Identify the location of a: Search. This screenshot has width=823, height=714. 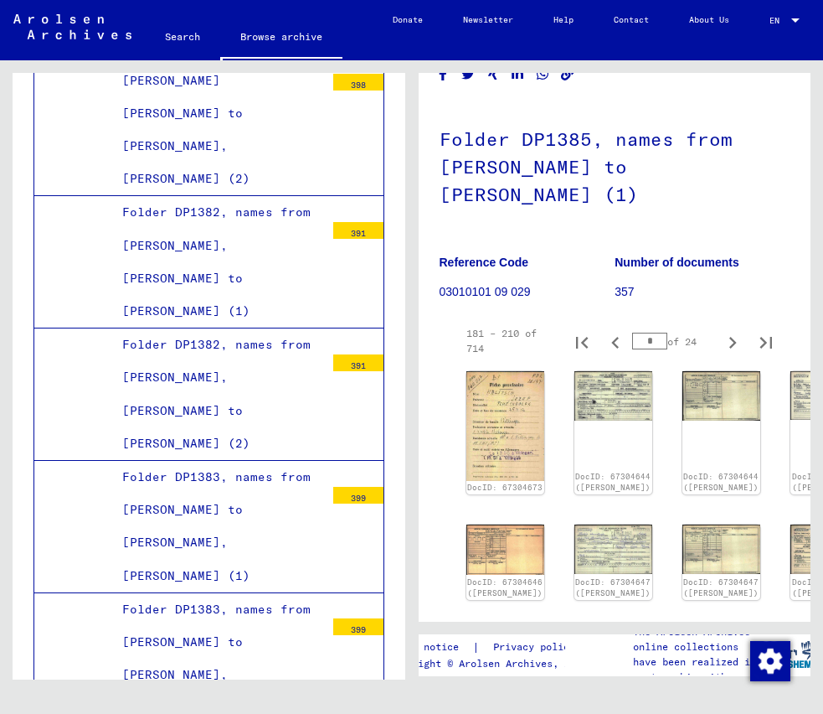
(183, 37).